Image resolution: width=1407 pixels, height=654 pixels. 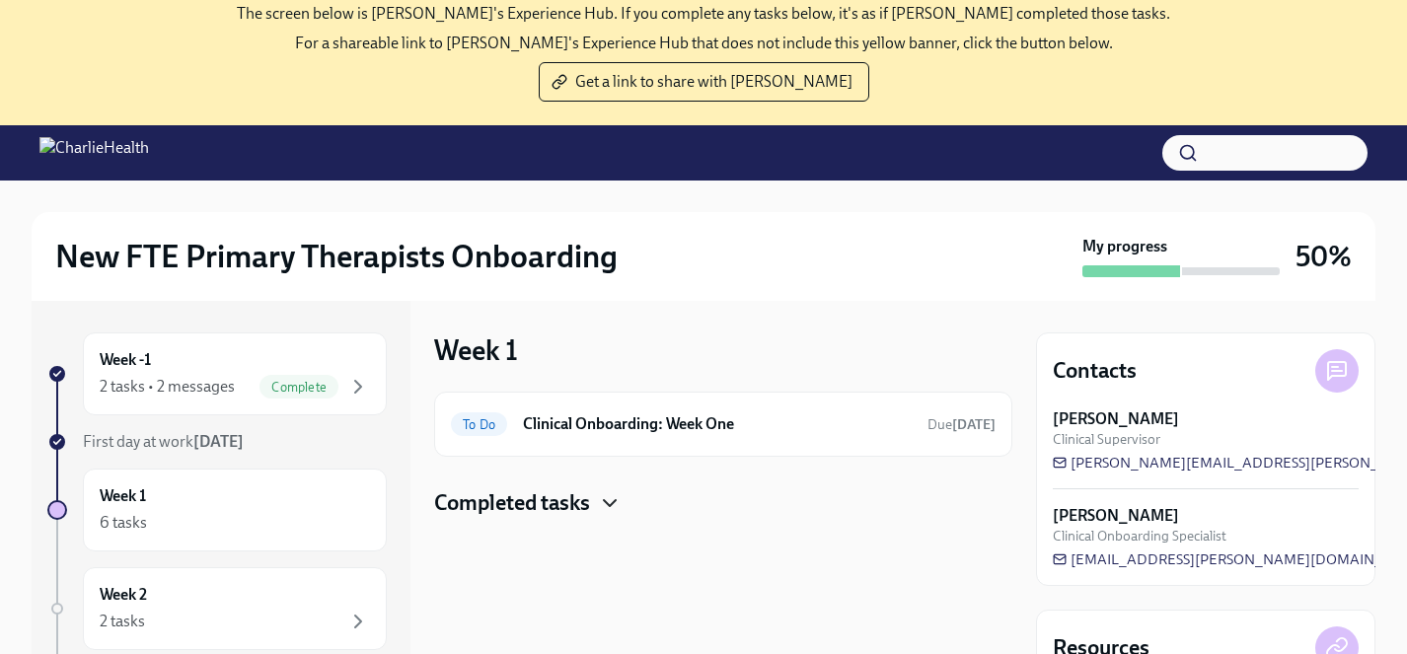 I want to click on h3: 50%, so click(x=1323, y=256).